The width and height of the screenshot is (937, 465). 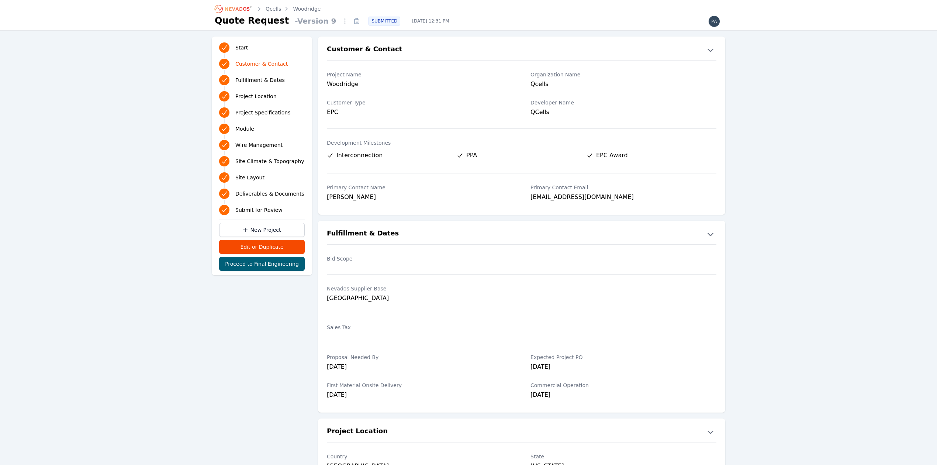 What do you see at coordinates (263, 112) in the screenshot?
I see `span: Project Specifications` at bounding box center [263, 112].